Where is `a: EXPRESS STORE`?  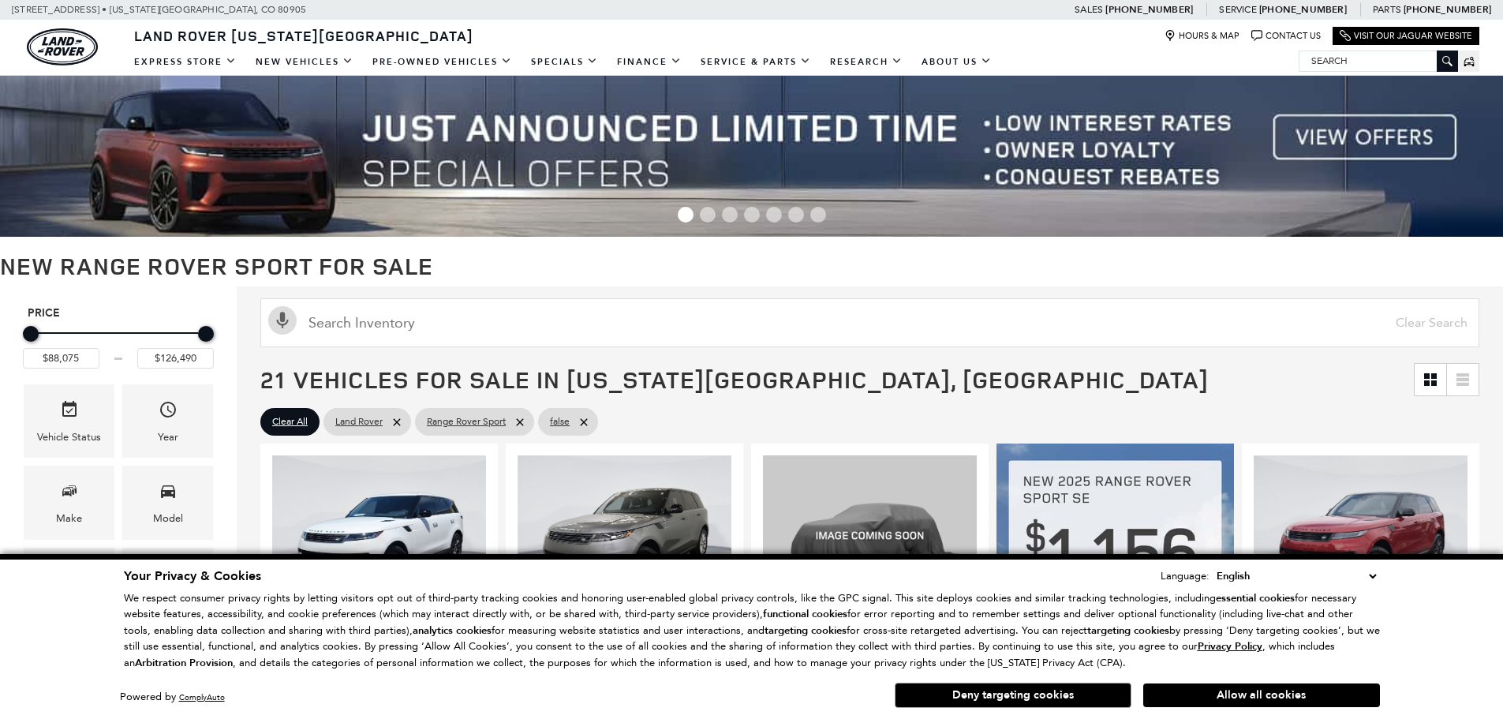 a: EXPRESS STORE is located at coordinates (185, 62).